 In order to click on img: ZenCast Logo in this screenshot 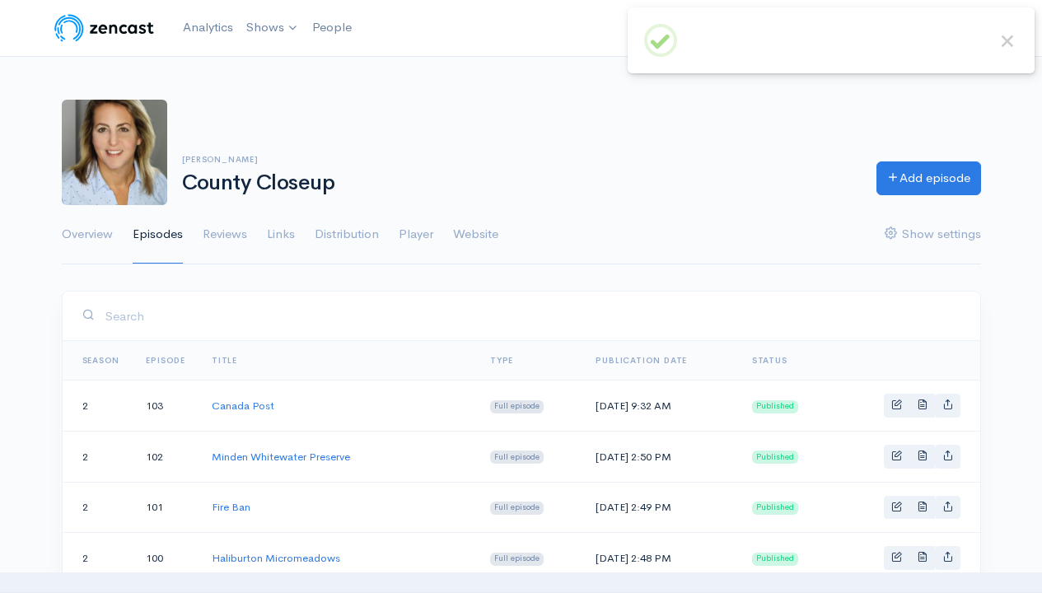, I will do `click(104, 28)`.